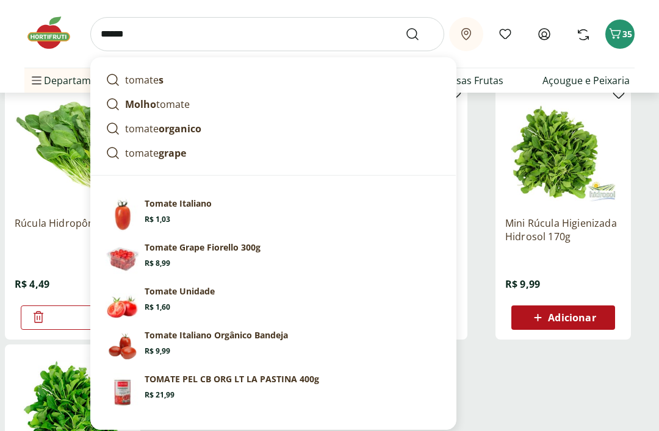 The height and width of the screenshot is (431, 659). I want to click on p: TOMATE PEL CB ORG LT LA PASTINA 400g, so click(232, 379).